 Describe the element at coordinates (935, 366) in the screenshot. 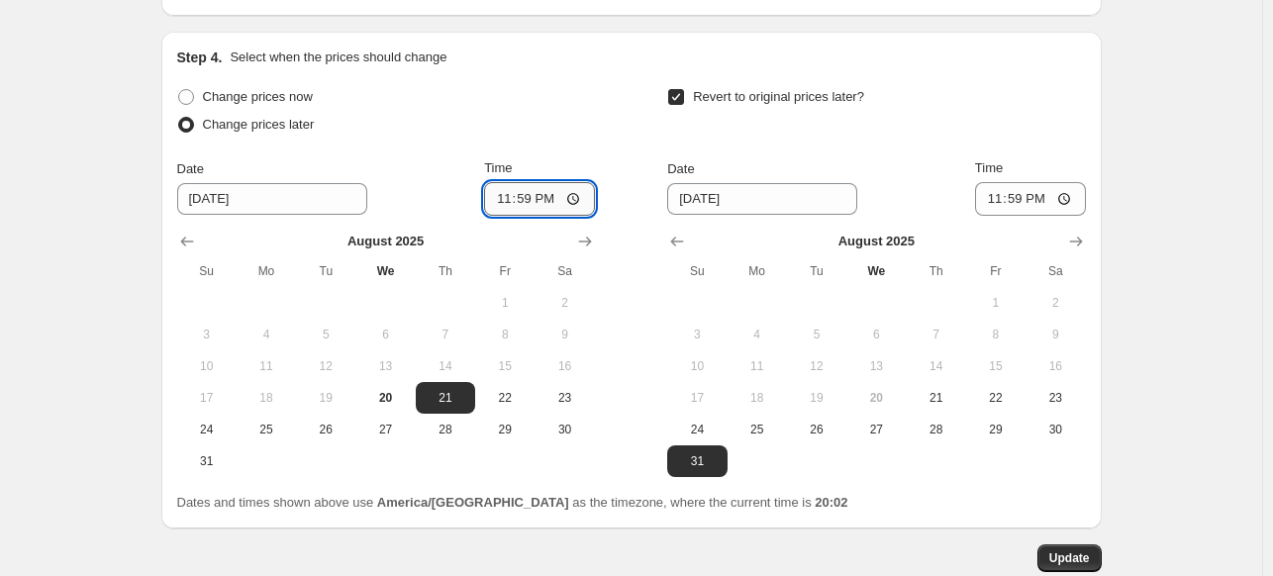

I see `button: Thursday August 14 2025` at that location.